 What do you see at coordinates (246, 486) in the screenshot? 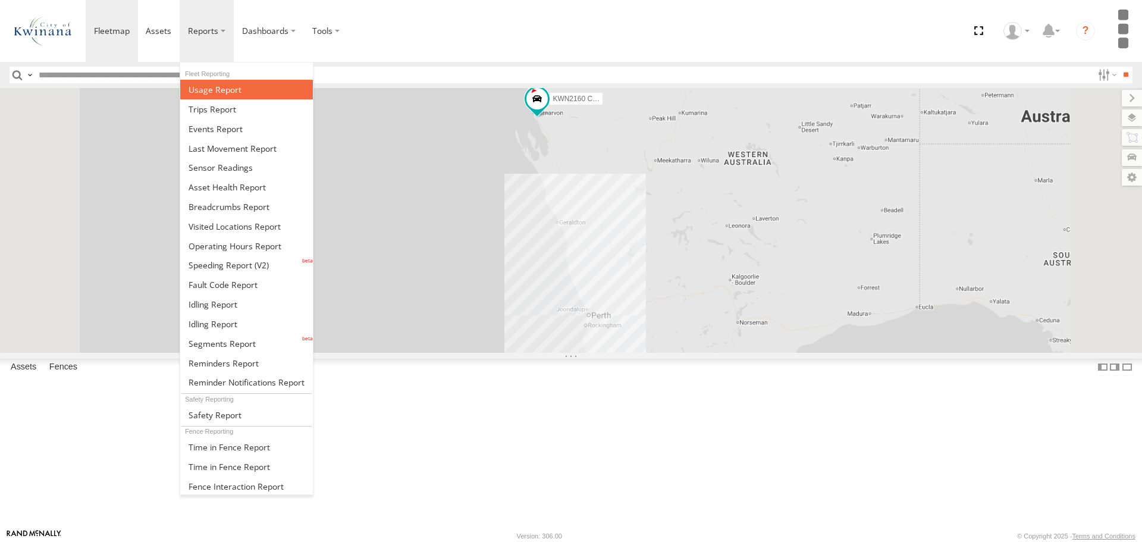
I see `a: Fence Interaction Report` at bounding box center [246, 486].